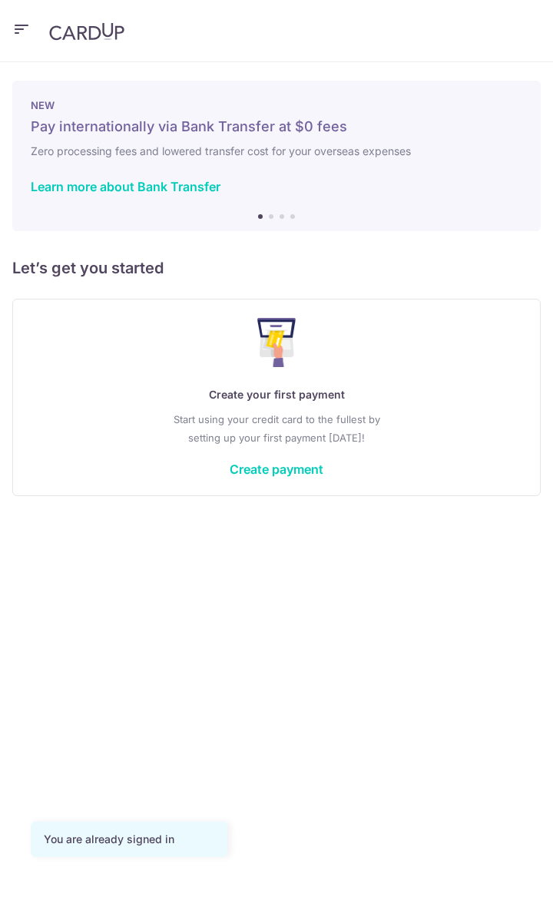  What do you see at coordinates (277, 395) in the screenshot?
I see `p: Create your first payment` at bounding box center [277, 395].